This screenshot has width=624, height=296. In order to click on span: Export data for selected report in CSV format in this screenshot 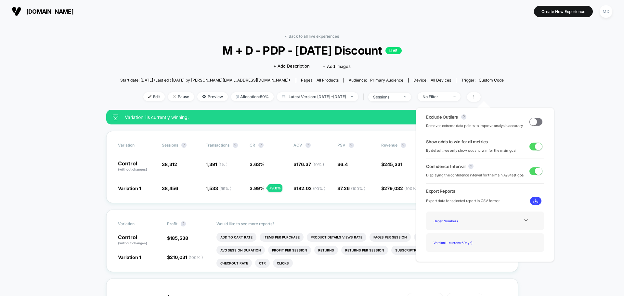, I will do `click(463, 201)`.